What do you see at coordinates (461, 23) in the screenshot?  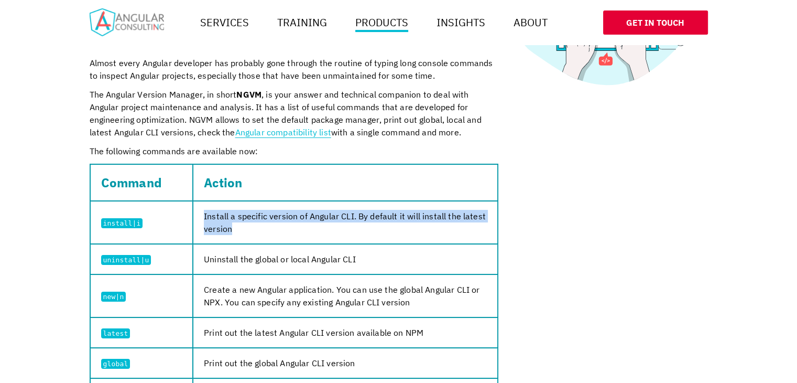 I see `a: Insights` at bounding box center [461, 23].